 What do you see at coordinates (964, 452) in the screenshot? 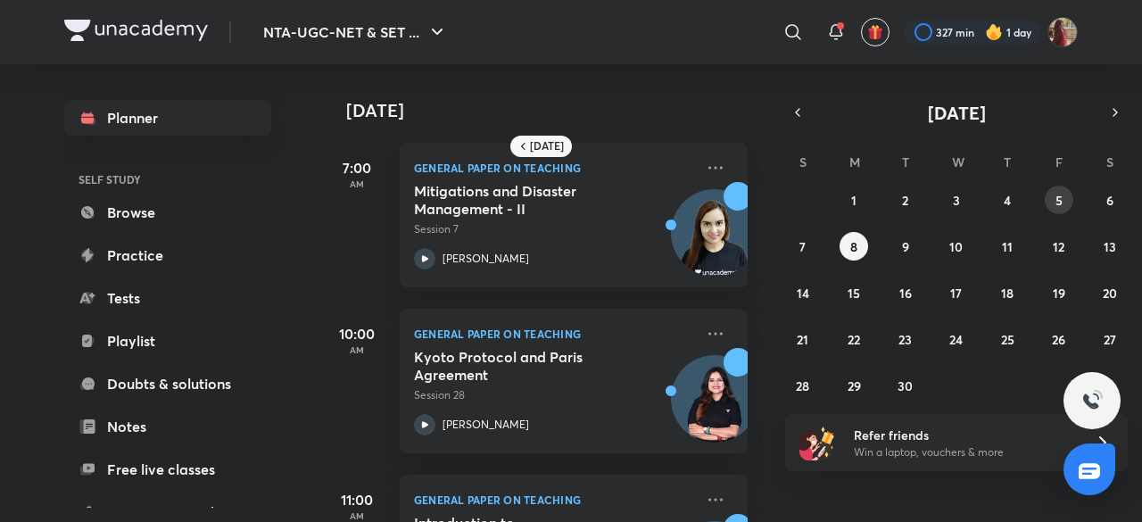
I see `p: Win a laptop, vouchers & more` at bounding box center [964, 452].